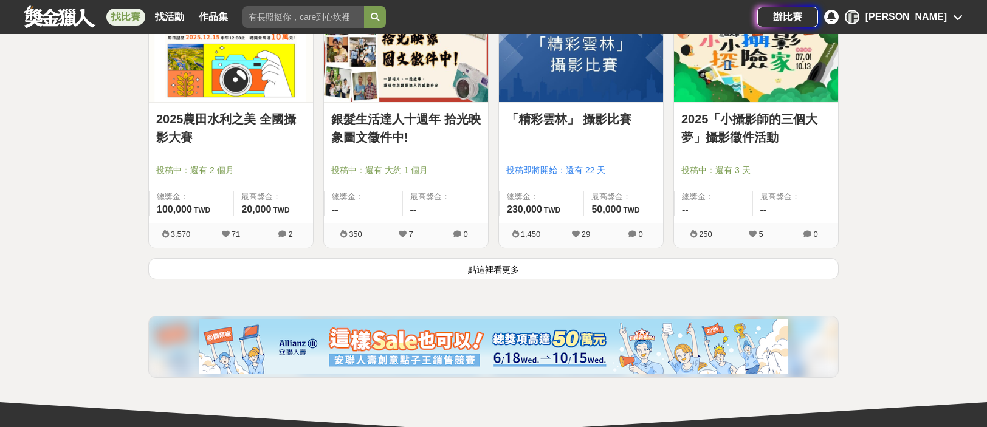 The height and width of the screenshot is (427, 987). I want to click on a: 銀髮生活達人十週年 拾光映象圖文徵件中!, so click(406, 128).